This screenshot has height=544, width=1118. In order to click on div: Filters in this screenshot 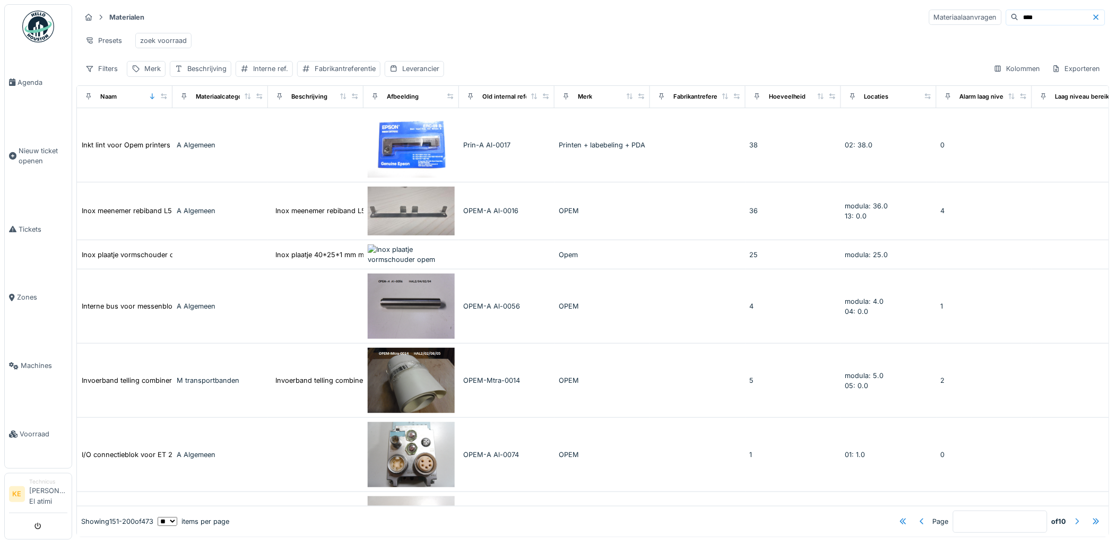, I will do `click(101, 68)`.